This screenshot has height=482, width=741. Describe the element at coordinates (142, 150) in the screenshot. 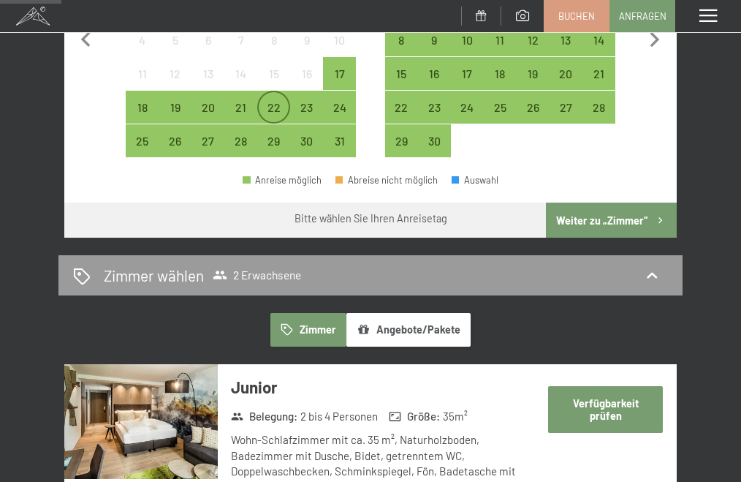

I see `div: 25` at that location.